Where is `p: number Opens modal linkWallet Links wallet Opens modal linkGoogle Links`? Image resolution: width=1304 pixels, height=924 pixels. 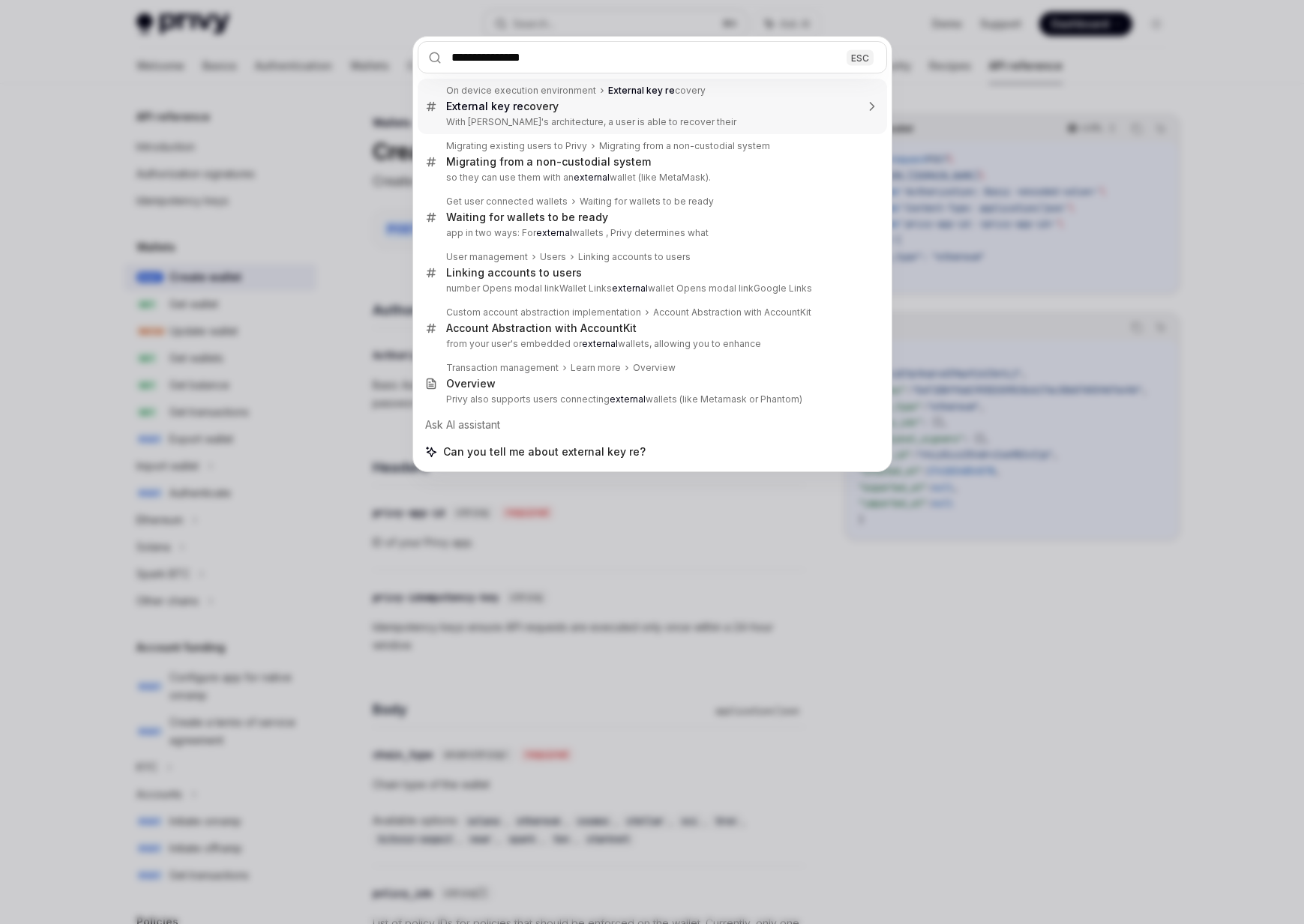 p: number Opens modal linkWallet Links wallet Opens modal linkGoogle Links is located at coordinates (651, 289).